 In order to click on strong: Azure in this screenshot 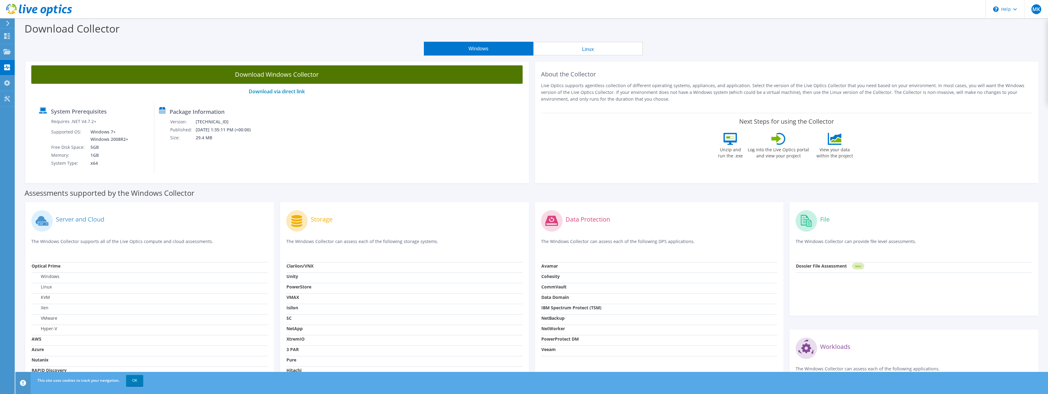, I will do `click(38, 349)`.